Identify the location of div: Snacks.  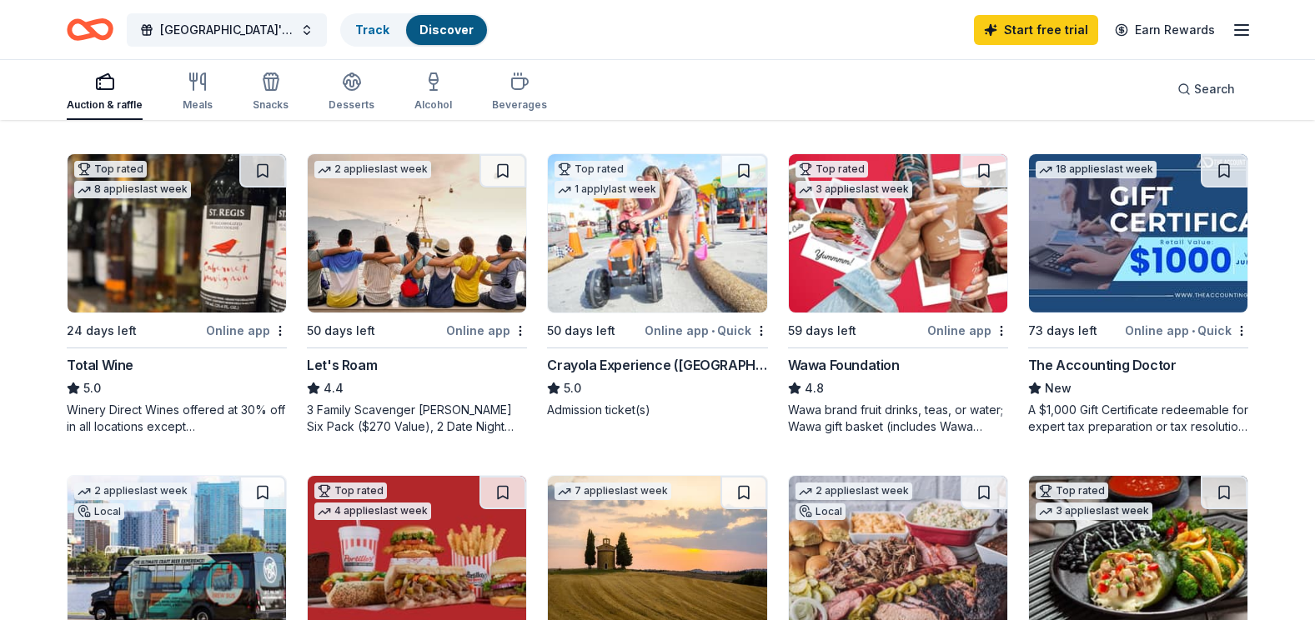
(270, 105).